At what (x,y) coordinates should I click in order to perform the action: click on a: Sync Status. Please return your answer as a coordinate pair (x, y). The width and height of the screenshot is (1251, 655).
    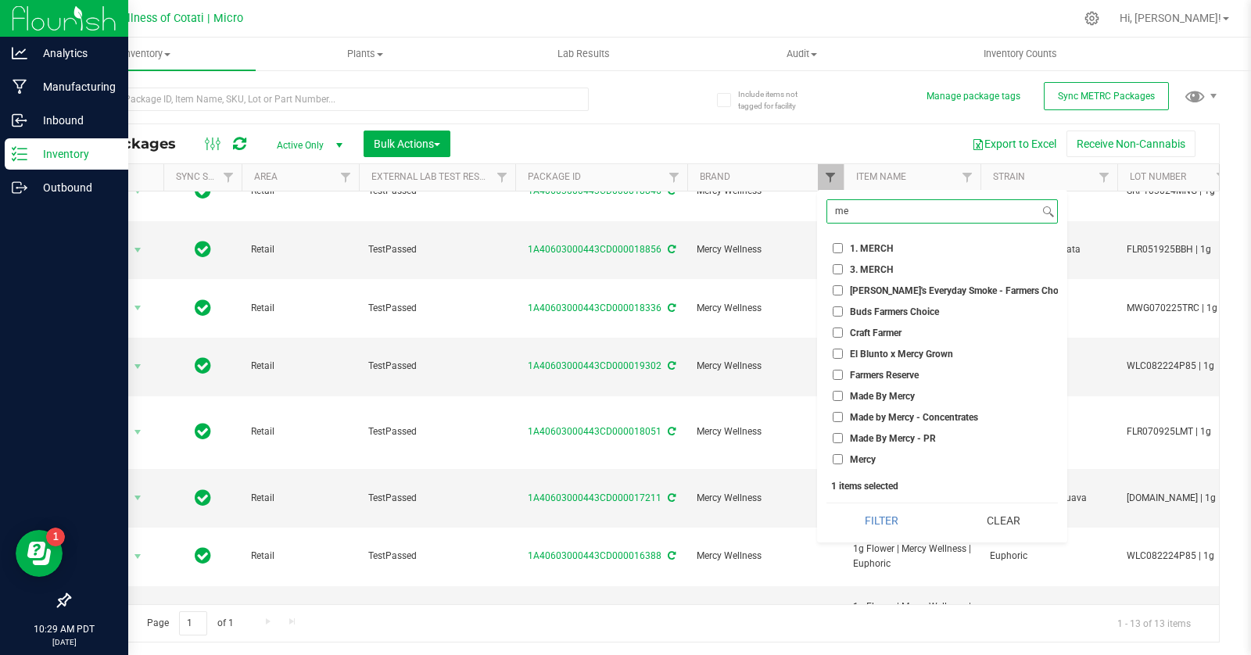
    Looking at the image, I should click on (206, 177).